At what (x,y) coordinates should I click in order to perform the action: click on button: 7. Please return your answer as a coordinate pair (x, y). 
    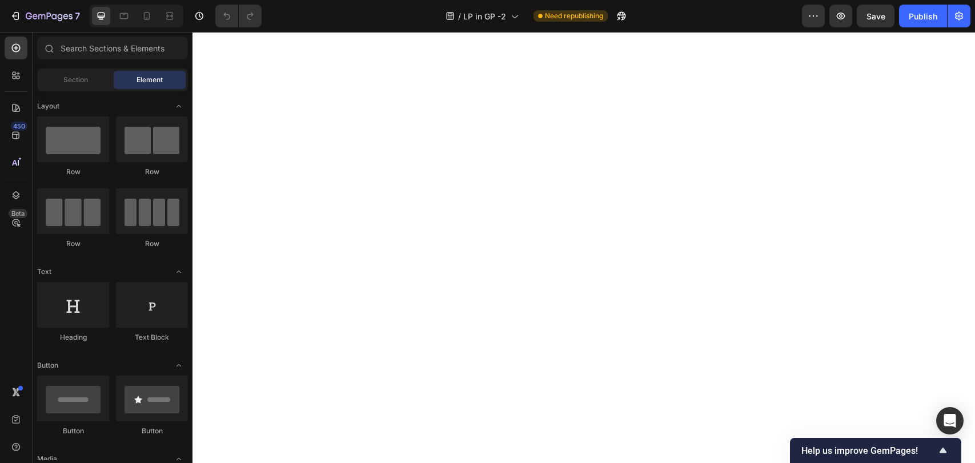
    Looking at the image, I should click on (45, 16).